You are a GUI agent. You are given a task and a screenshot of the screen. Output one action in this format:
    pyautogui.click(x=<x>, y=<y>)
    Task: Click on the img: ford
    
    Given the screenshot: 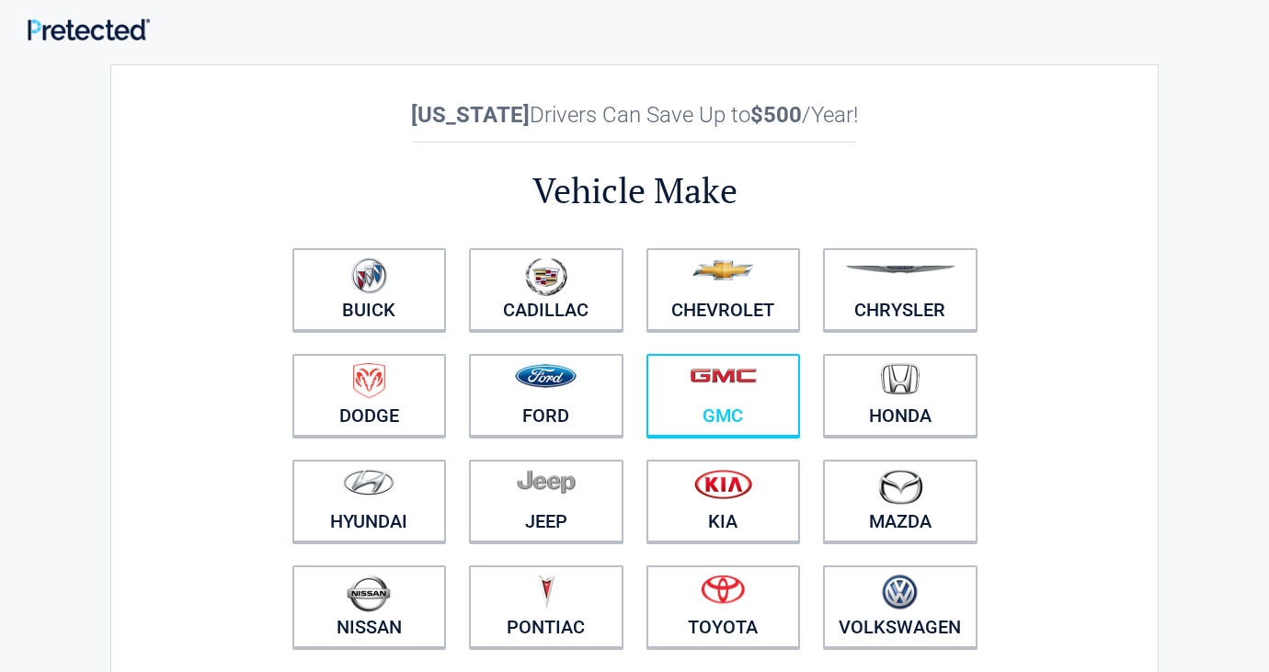 What is the action you would take?
    pyautogui.click(x=545, y=376)
    